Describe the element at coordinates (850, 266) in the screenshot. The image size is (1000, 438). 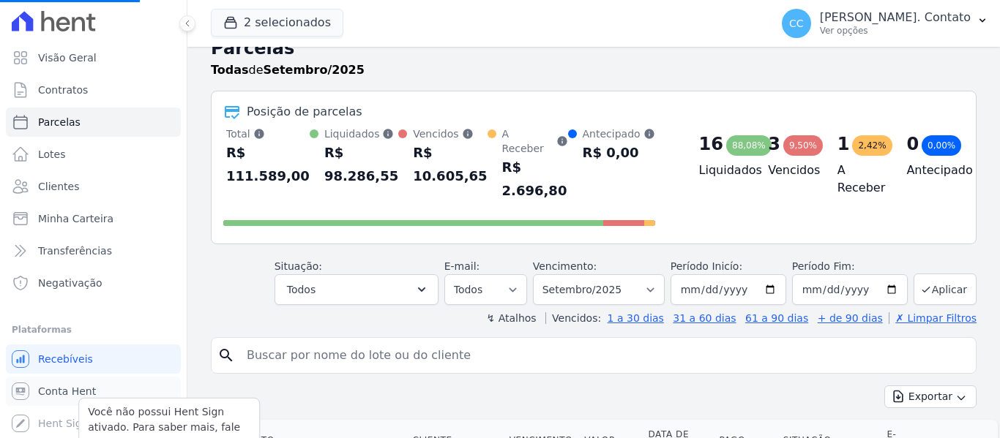
I see `label: Período Fim:` at that location.